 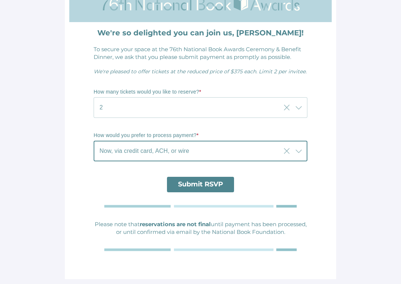 I want to click on span: Please note that until payment has been processed, or until confirmed via email by the National B..., so click(x=200, y=228).